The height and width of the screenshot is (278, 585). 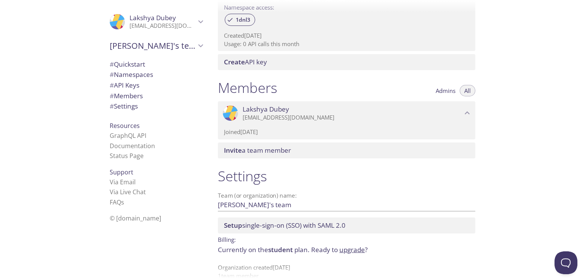 What do you see at coordinates (257, 150) in the screenshot?
I see `span: a team member` at bounding box center [257, 150].